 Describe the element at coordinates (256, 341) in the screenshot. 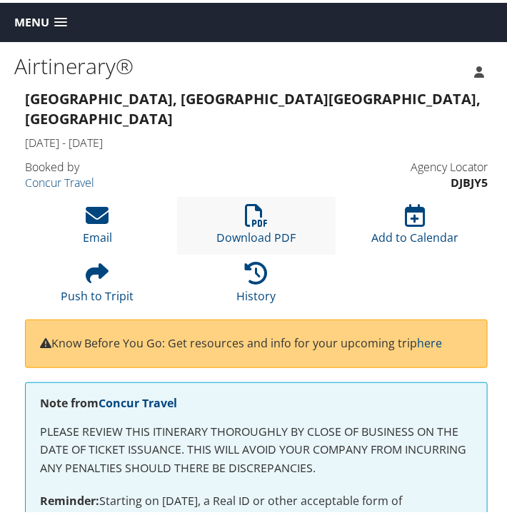

I see `p: Know Before You Go: Get resources and info for your upcoming trip` at that location.